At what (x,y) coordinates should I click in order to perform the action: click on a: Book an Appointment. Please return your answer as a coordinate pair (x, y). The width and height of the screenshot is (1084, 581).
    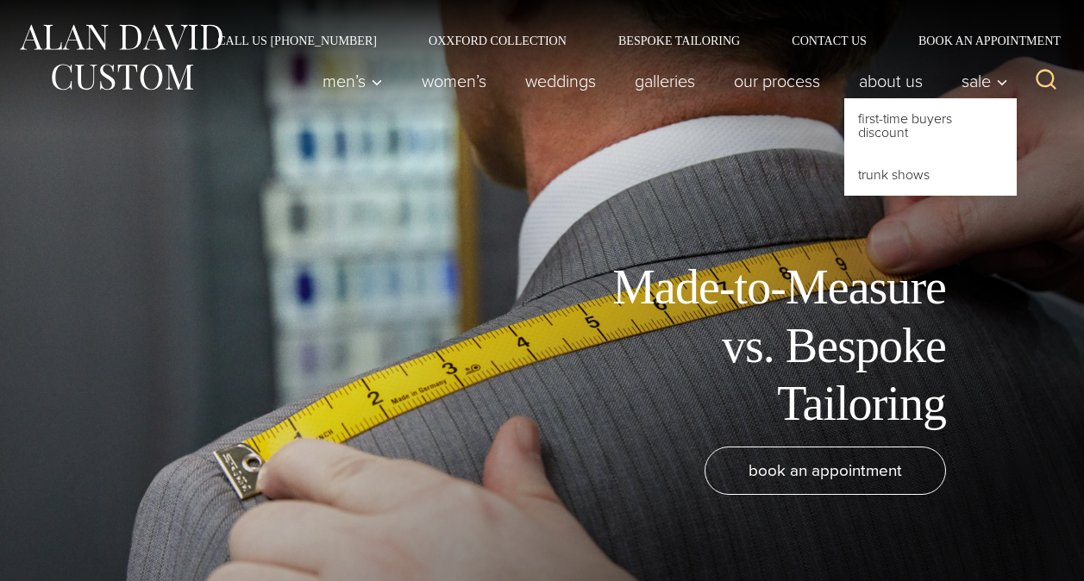
    Looking at the image, I should click on (980, 41).